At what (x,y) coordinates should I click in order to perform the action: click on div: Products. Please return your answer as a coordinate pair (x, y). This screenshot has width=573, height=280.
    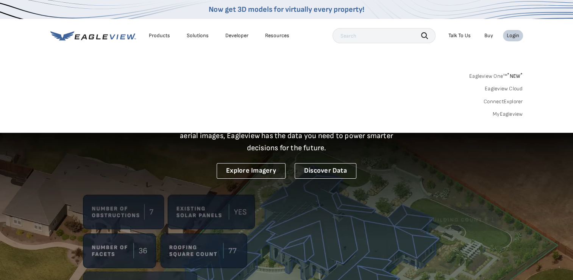
    Looking at the image, I should click on (160, 36).